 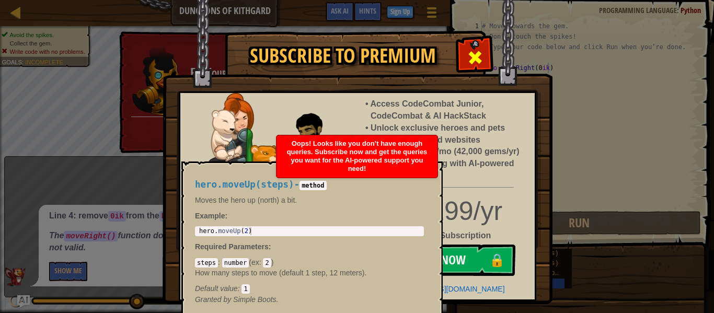 I want to click on span: Oops! Looks like you don’t have enough queries. Subscribe now and get the queries you want for th..., so click(x=357, y=156).